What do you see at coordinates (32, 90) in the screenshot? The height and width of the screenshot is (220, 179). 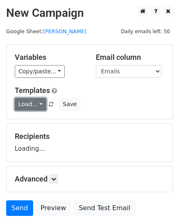 I see `a: Templates` at bounding box center [32, 90].